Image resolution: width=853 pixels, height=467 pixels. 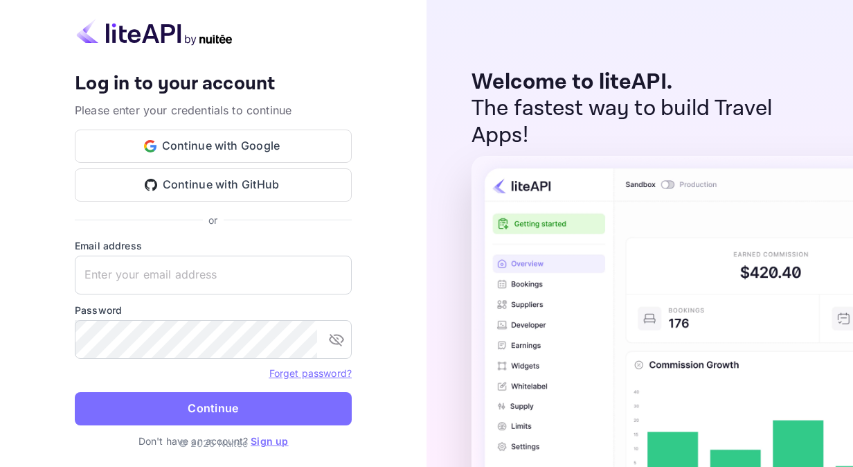 What do you see at coordinates (648, 82) in the screenshot?
I see `p: Welcome to liteAPI.` at bounding box center [648, 82].